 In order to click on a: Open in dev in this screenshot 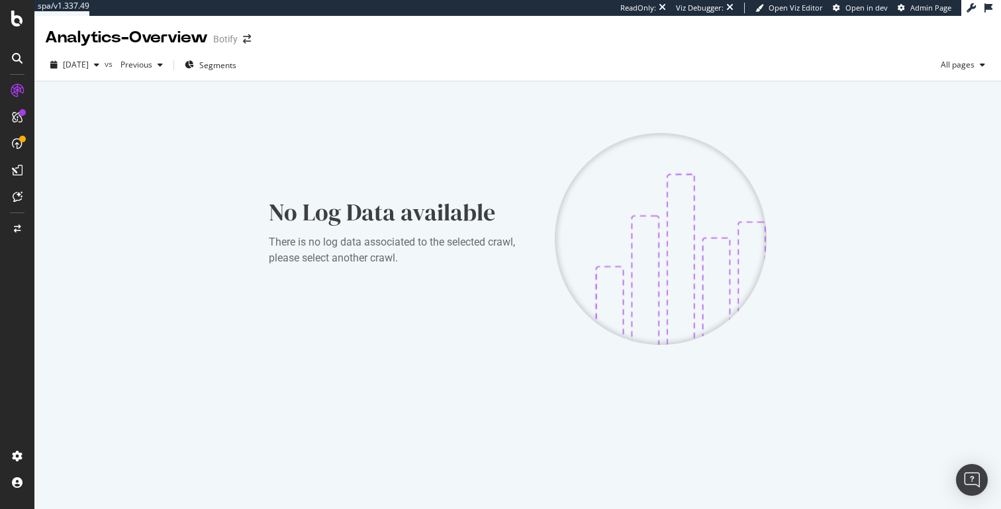, I will do `click(860, 8)`.